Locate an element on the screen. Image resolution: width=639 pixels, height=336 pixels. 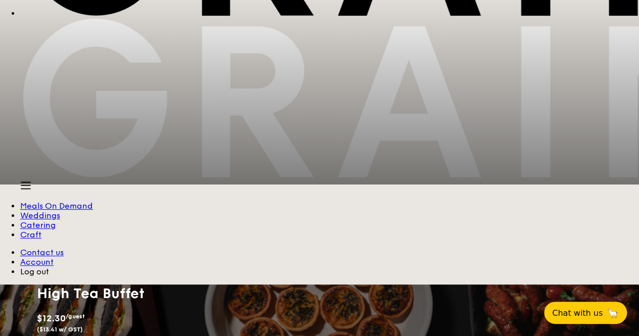
button: Chat with us🦙 is located at coordinates (585, 312).